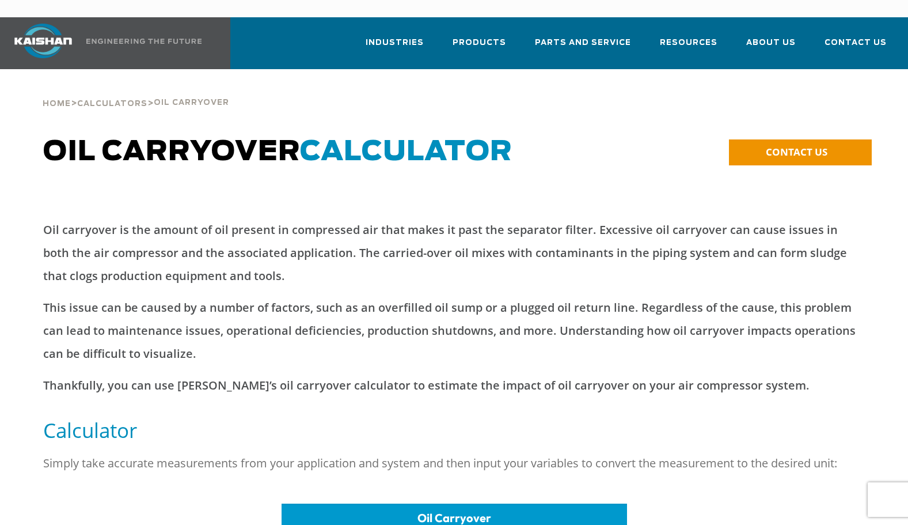  What do you see at coordinates (454, 331) in the screenshot?
I see `p: This issue can be caused by a number of factors, such as an overfilled oil sump or a plugged oil ...` at bounding box center [454, 331].